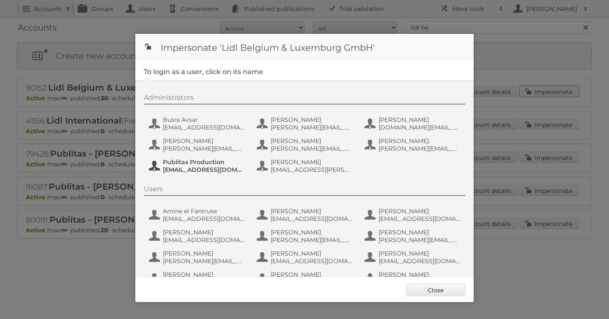 This screenshot has height=319, width=609. What do you see at coordinates (204, 162) in the screenshot?
I see `span: Publitas Production` at bounding box center [204, 162].